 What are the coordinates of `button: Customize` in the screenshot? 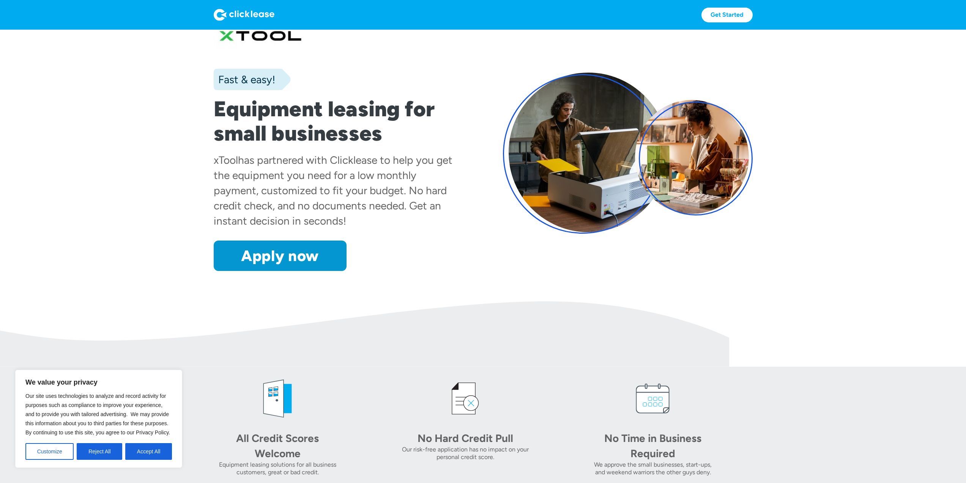 It's located at (49, 451).